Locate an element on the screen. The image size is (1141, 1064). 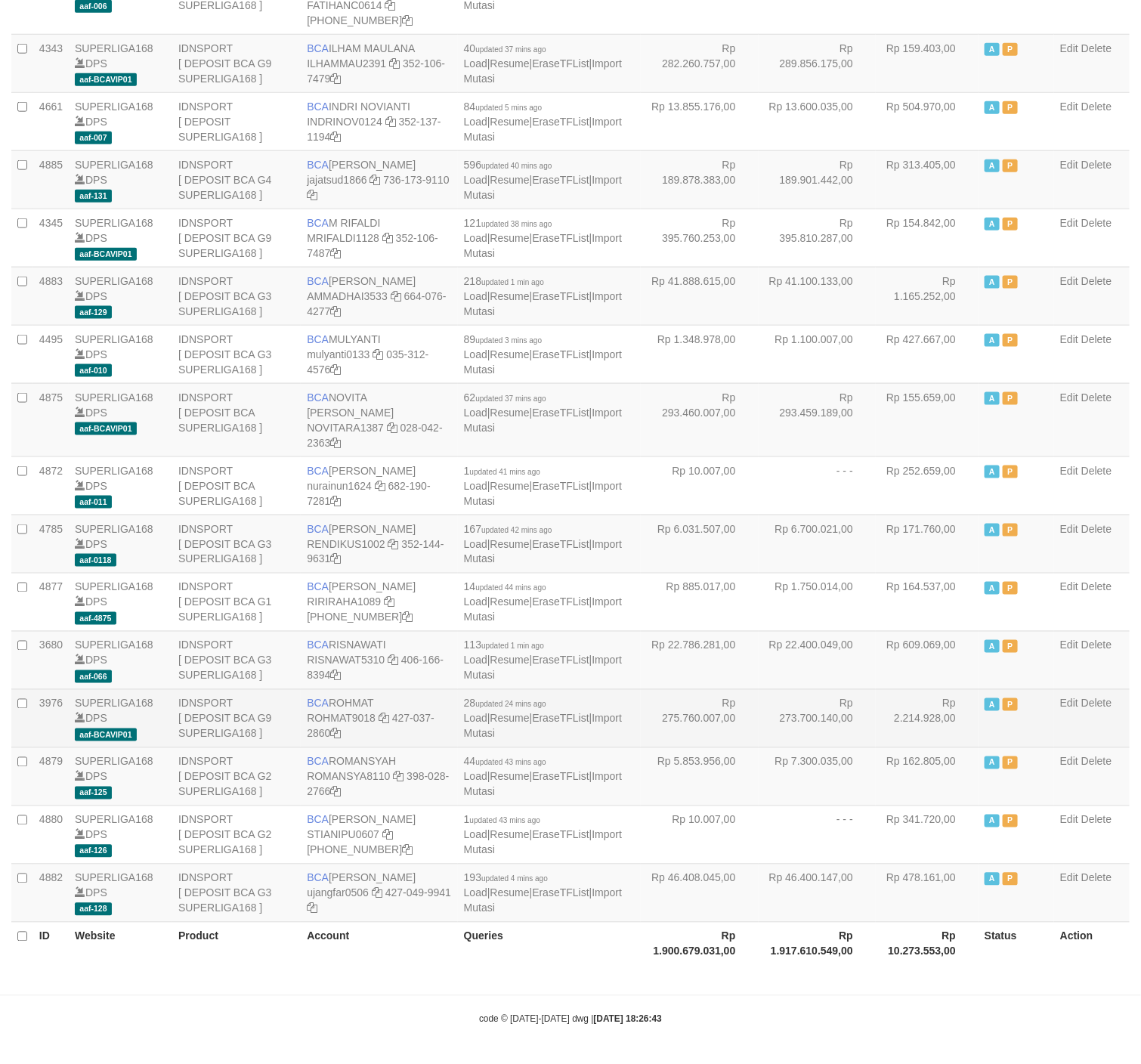
td: Rp 275.760.007,00 is located at coordinates (699, 718).